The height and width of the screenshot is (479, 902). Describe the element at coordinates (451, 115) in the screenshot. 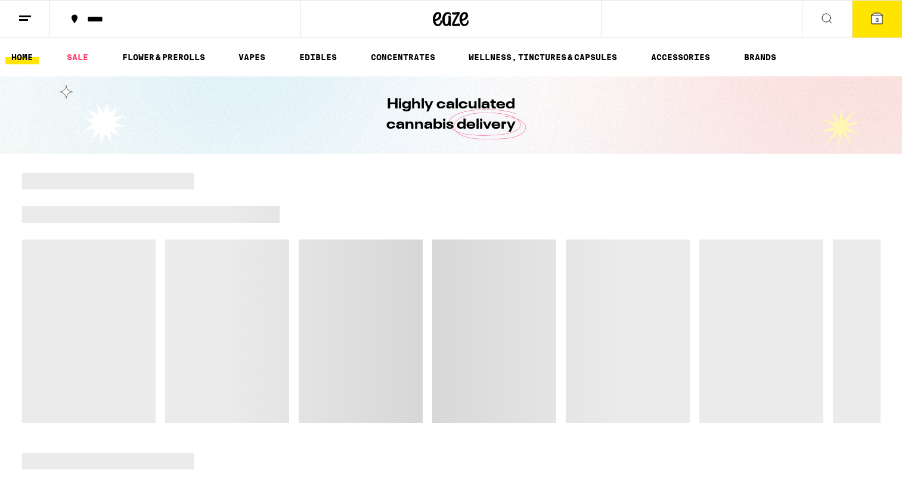

I see `h1: Highly calculated cannabis delivery` at that location.